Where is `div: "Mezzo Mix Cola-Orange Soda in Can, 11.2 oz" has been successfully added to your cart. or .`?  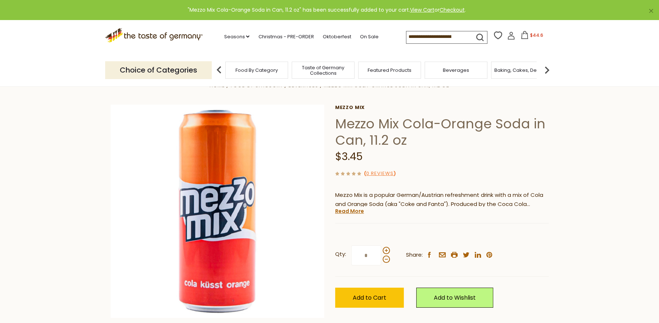
div: "Mezzo Mix Cola-Orange Soda in Can, 11.2 oz" has been successfully added to your cart. or . is located at coordinates (326, 10).